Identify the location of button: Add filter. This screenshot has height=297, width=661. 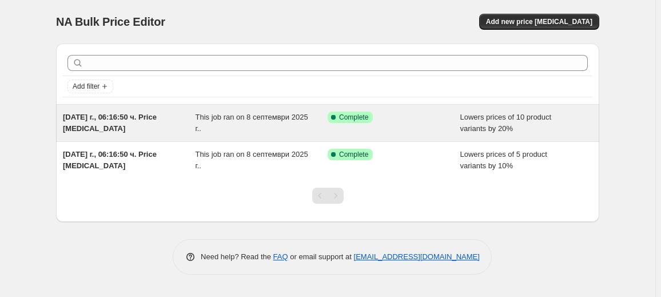
(90, 86).